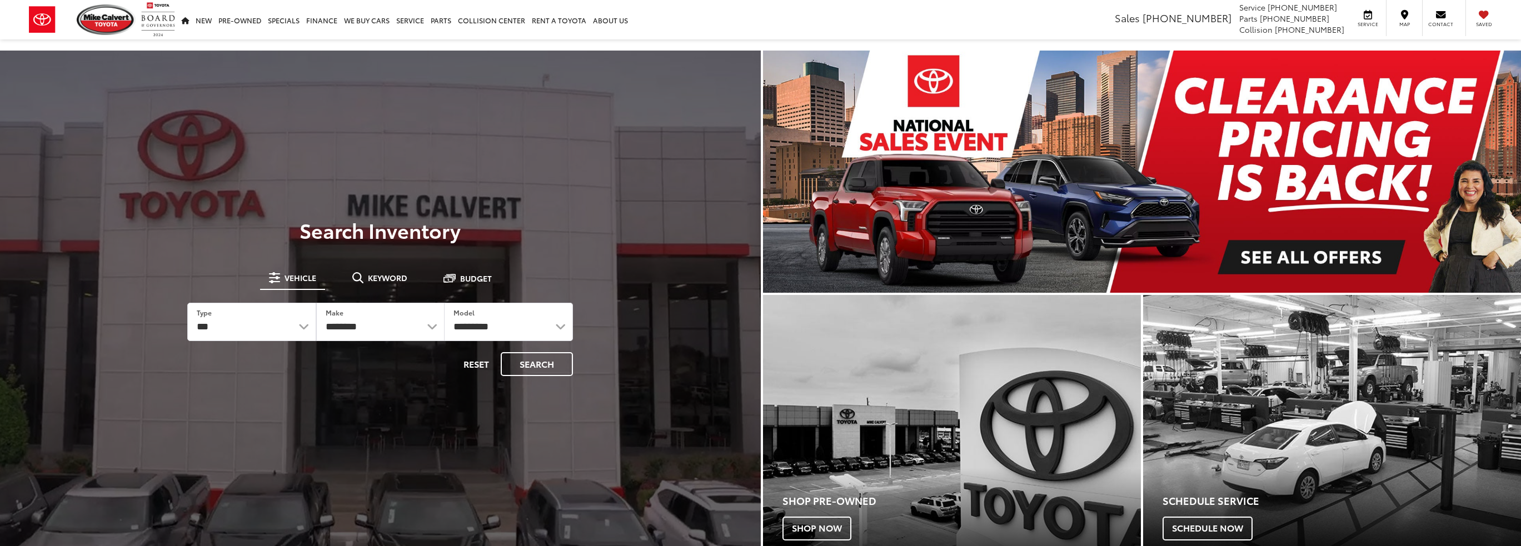 The height and width of the screenshot is (546, 1521). I want to click on label: Make, so click(335, 312).